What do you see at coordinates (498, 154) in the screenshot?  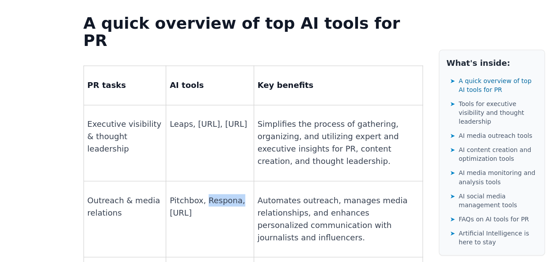 I see `span: AI content creation and optimization tools` at bounding box center [498, 154].